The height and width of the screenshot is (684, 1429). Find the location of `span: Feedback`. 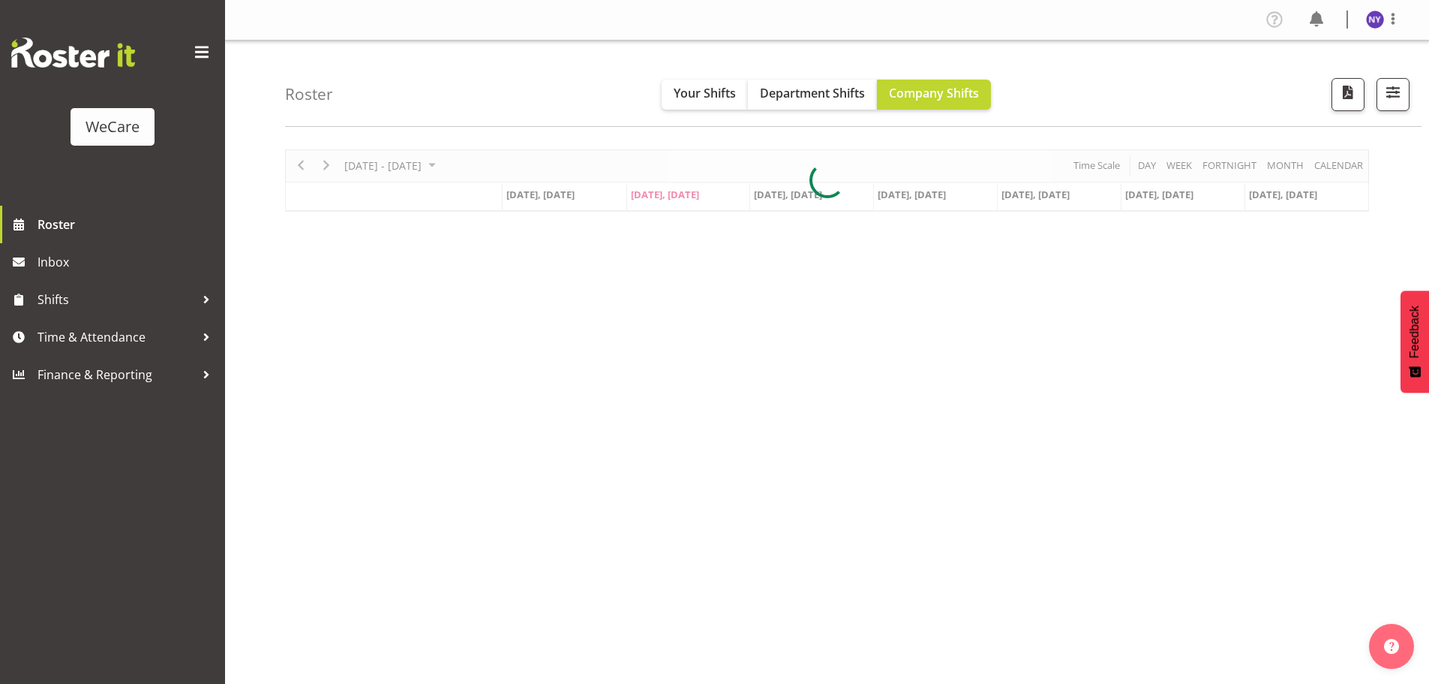

span: Feedback is located at coordinates (1415, 332).